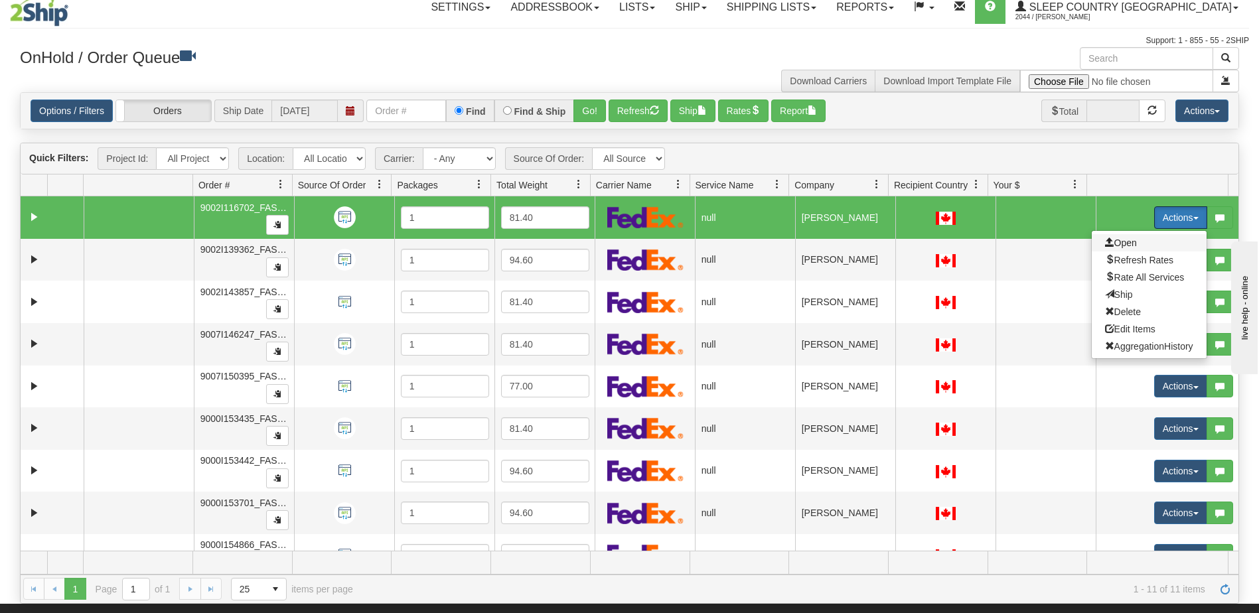 Image resolution: width=1259 pixels, height=613 pixels. What do you see at coordinates (245, 208) in the screenshot?
I see `span: 9002I116702_FASUS` at bounding box center [245, 208].